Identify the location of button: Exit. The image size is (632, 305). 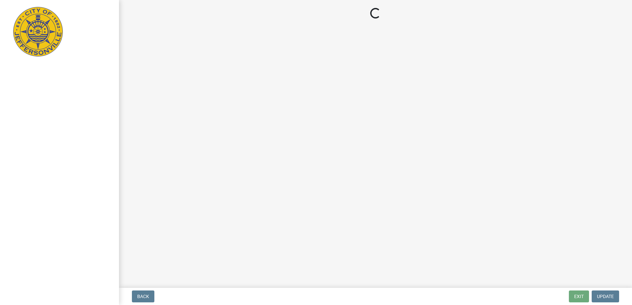
(579, 297).